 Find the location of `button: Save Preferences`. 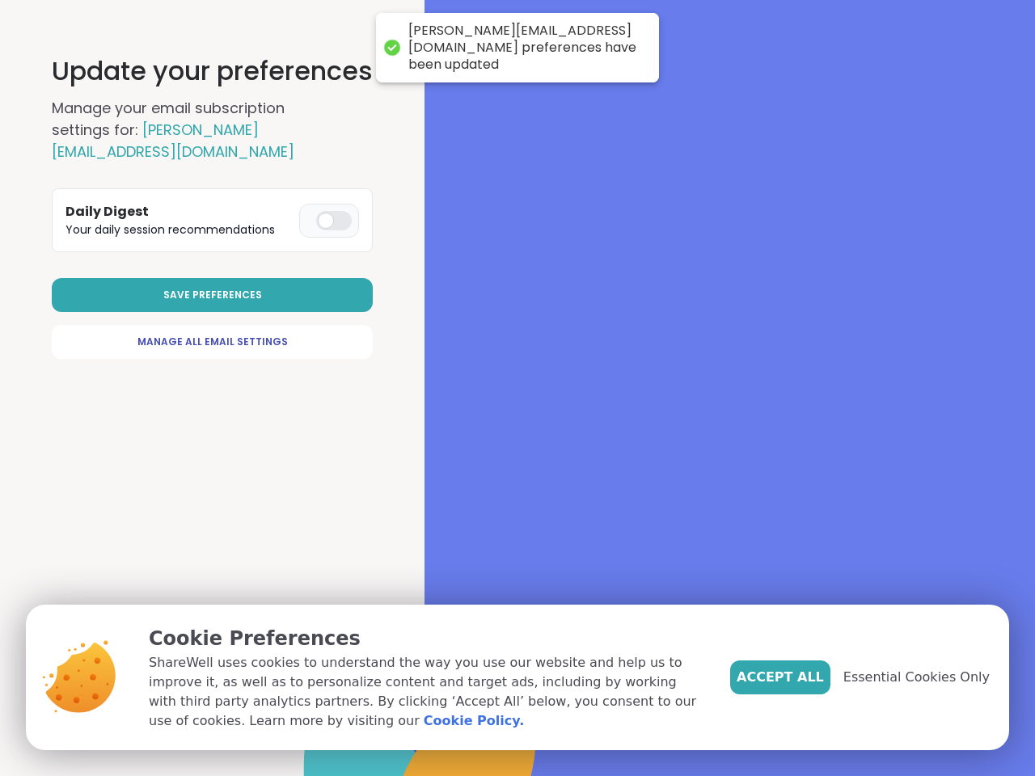

button: Save Preferences is located at coordinates (212, 295).